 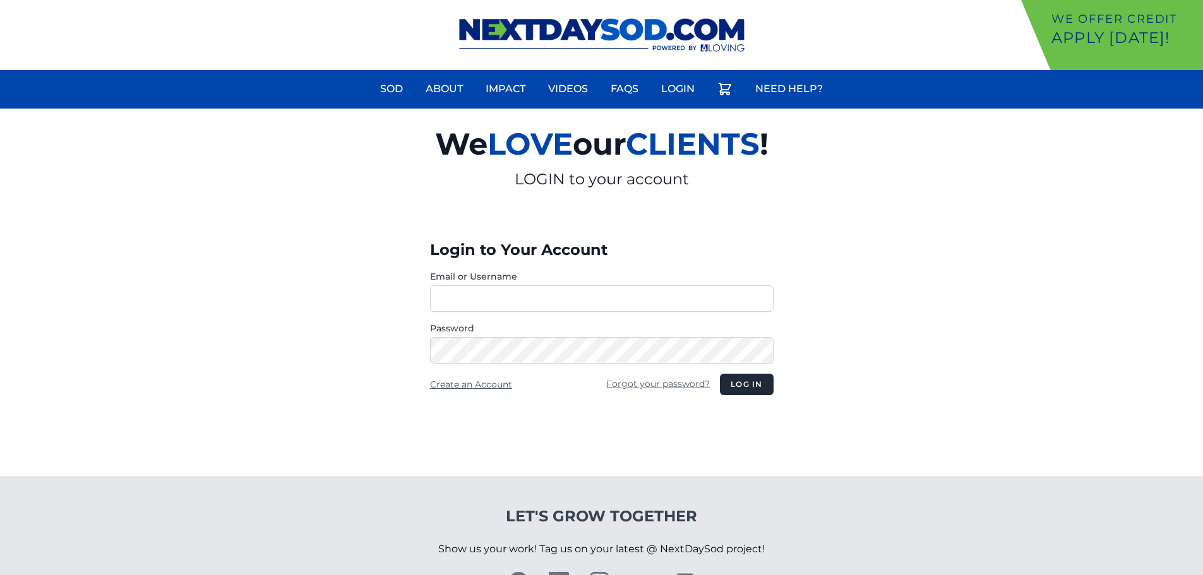 I want to click on span: LOVE, so click(x=530, y=144).